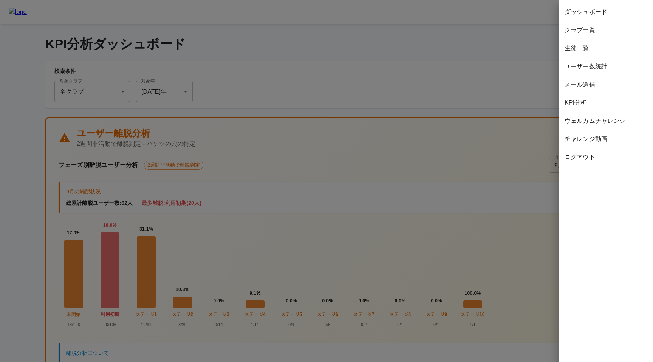 Image resolution: width=653 pixels, height=362 pixels. What do you see at coordinates (606, 48) in the screenshot?
I see `span: 生徒一覧` at bounding box center [606, 48].